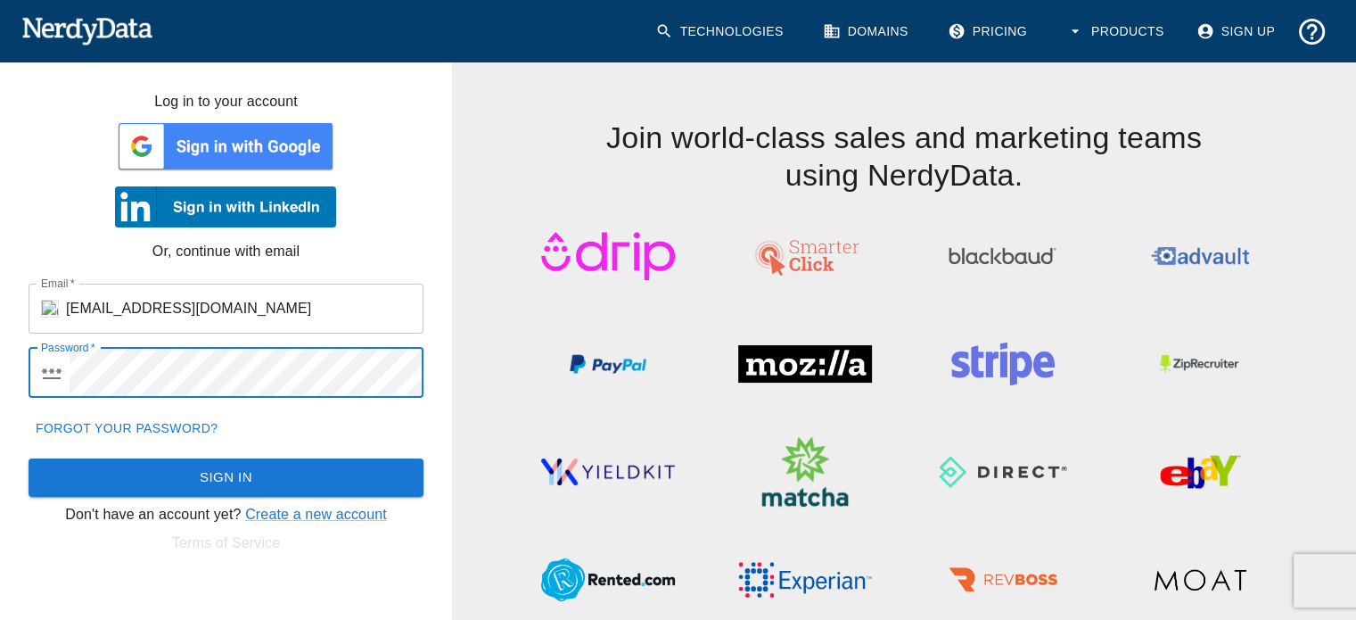 The width and height of the screenshot is (1356, 620). I want to click on img: PayPal, so click(608, 364).